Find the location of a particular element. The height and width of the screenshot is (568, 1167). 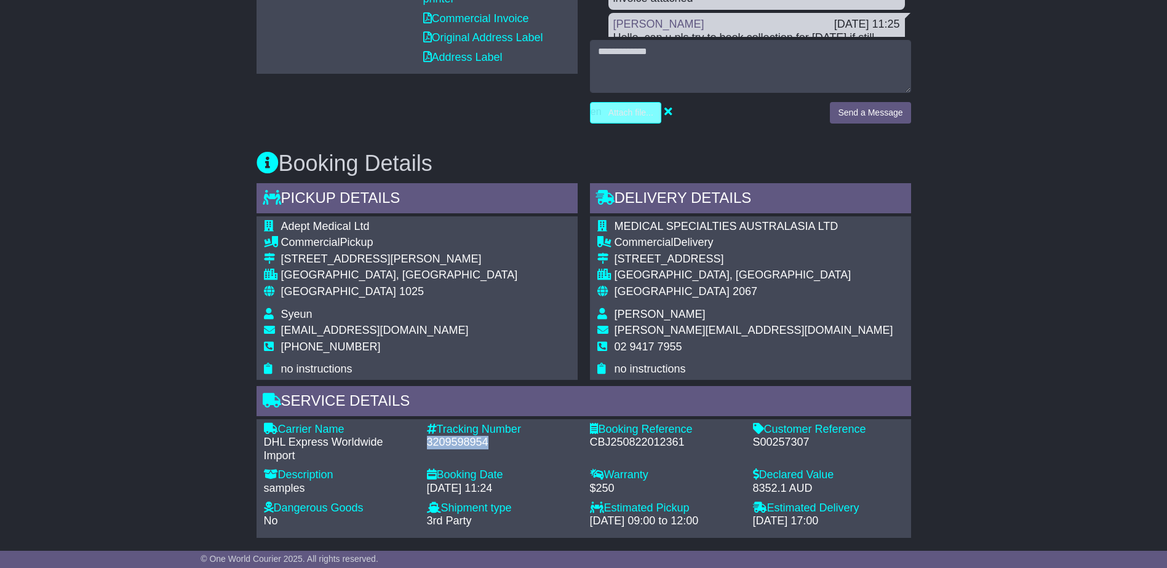

div: Estimated Pickup is located at coordinates (665, 509).